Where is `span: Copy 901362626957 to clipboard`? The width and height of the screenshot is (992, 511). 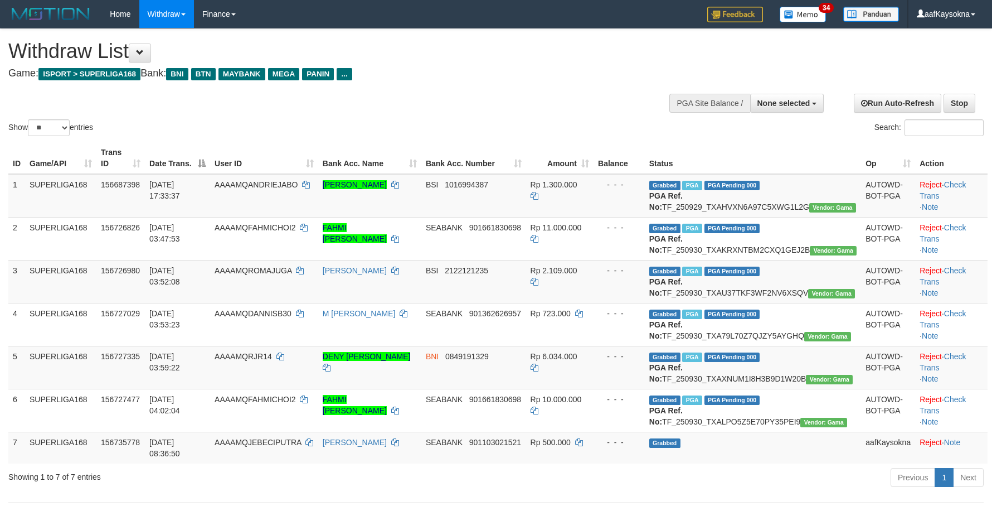
span: Copy 901362626957 to clipboard is located at coordinates (495, 313).